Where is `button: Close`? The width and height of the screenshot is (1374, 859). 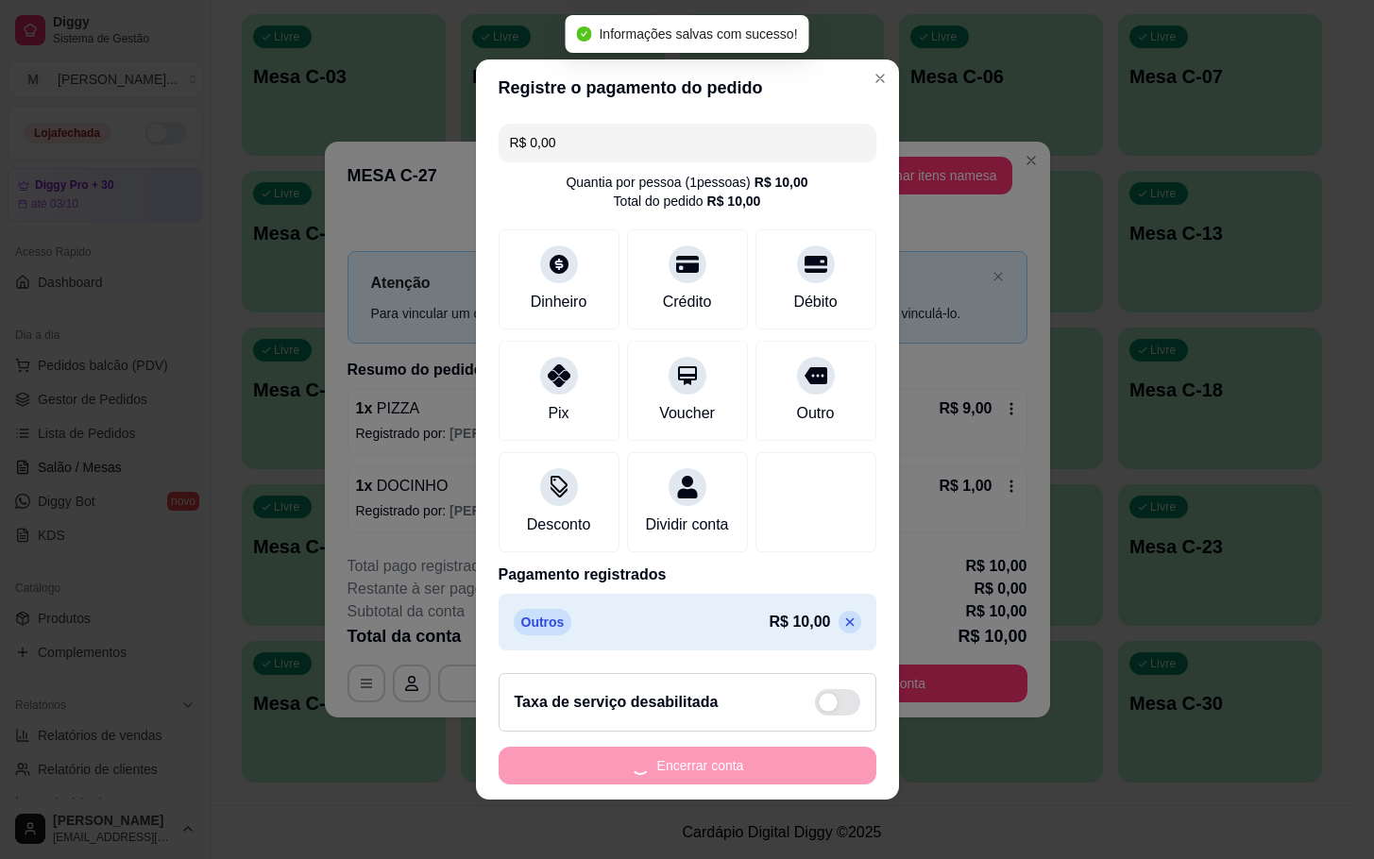 button: Close is located at coordinates (880, 78).